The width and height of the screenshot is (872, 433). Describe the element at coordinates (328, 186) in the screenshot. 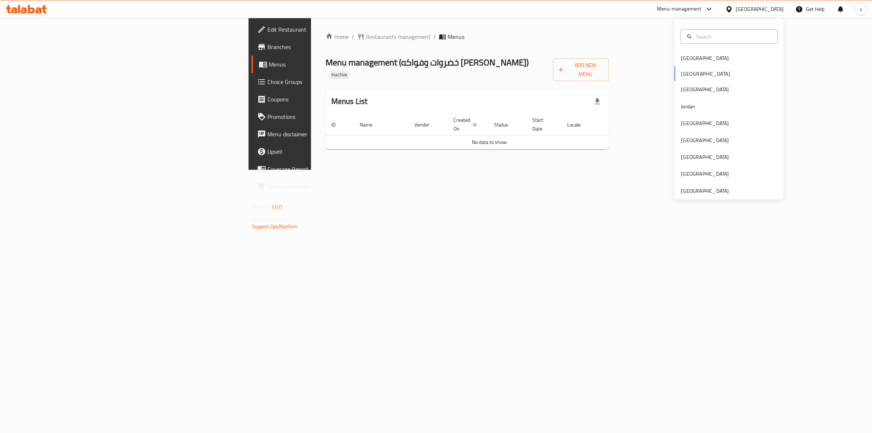

I see `span: Grocery Checklist` at that location.